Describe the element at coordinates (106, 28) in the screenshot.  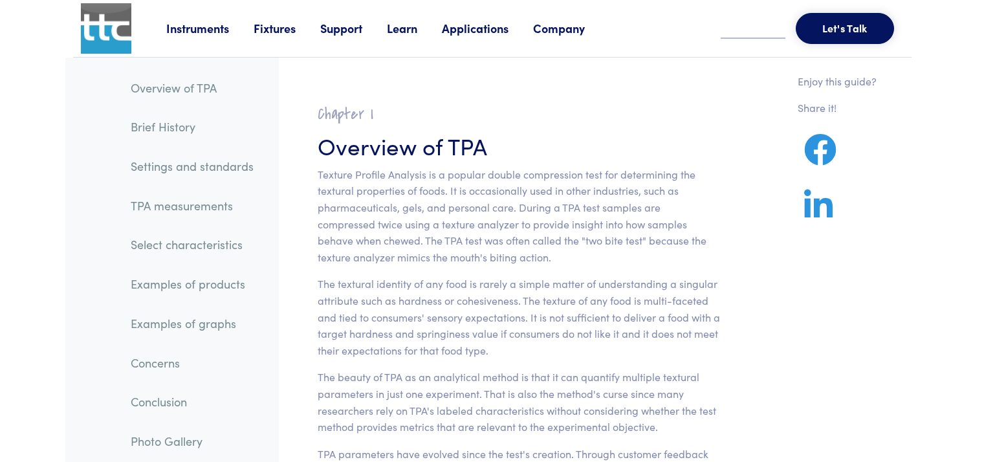
I see `img: ttc_logo_1x1_v1.0.png` at that location.